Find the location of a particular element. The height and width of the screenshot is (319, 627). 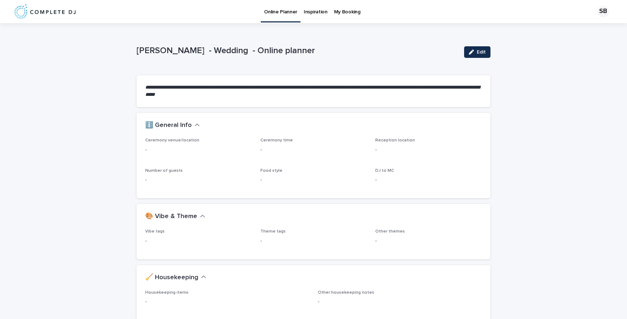

span: Theme tags is located at coordinates (273, 231).